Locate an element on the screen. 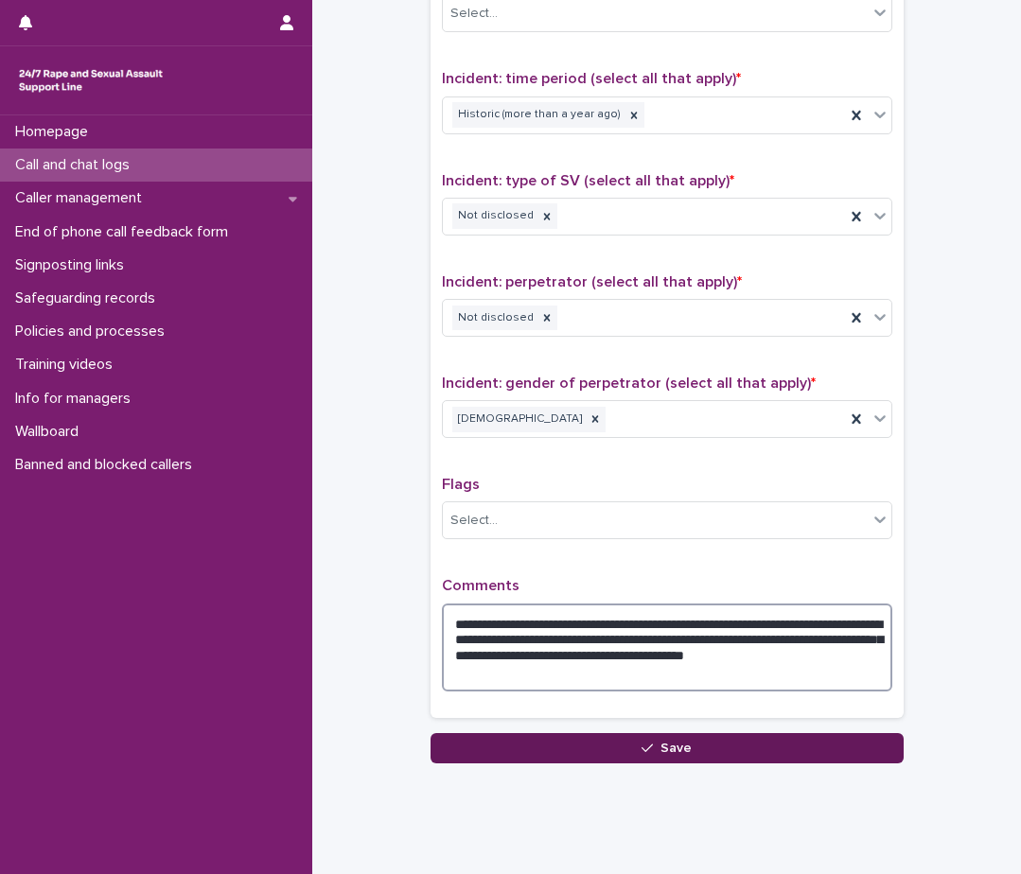 The image size is (1021, 874). span: Comments is located at coordinates (481, 586).